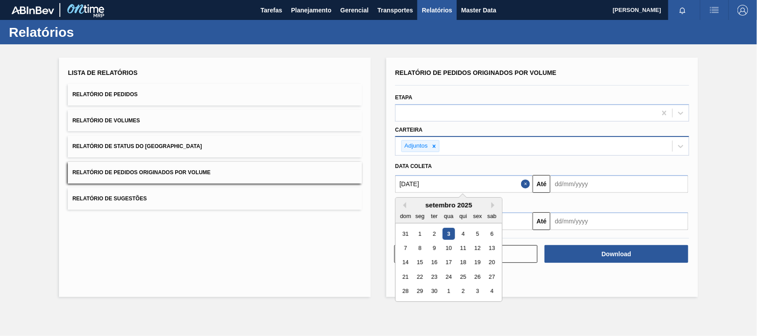 The height and width of the screenshot is (336, 757). Describe the element at coordinates (477, 216) in the screenshot. I see `div: sex` at that location.